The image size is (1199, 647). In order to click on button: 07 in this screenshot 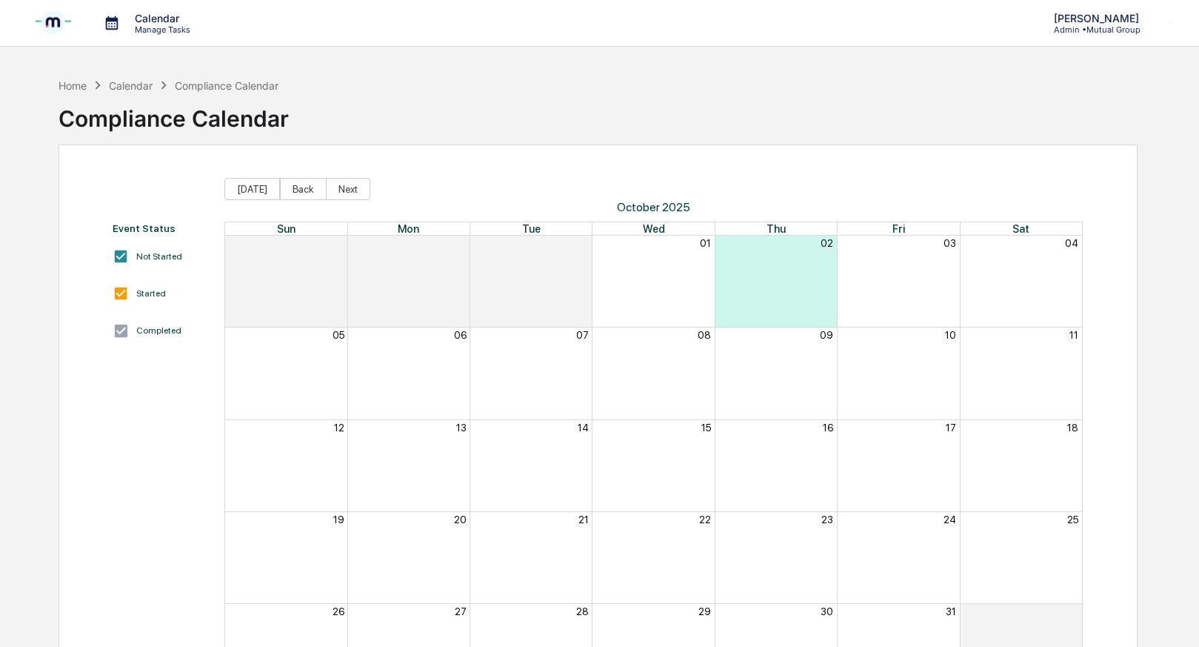, I will do `click(582, 335)`.